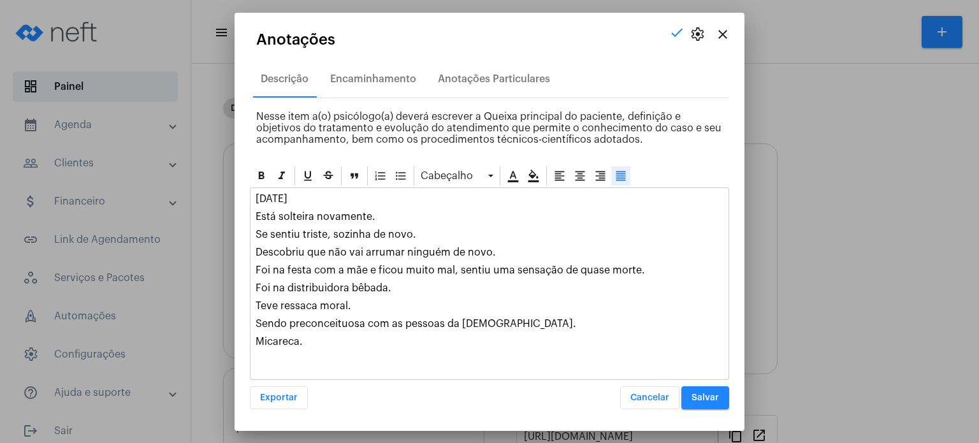  Describe the element at coordinates (649, 398) in the screenshot. I see `span: Cancelar` at that location.